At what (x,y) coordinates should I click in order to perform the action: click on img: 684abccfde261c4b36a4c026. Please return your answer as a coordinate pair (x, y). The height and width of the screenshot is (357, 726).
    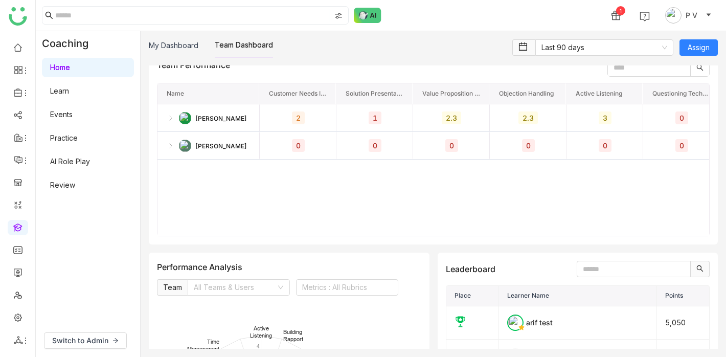
    Looking at the image, I should click on (515, 322).